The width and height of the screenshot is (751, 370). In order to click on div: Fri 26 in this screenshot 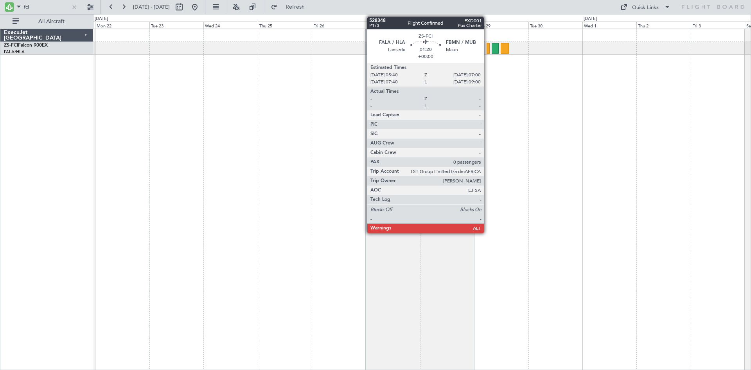, I will do `click(339, 25)`.